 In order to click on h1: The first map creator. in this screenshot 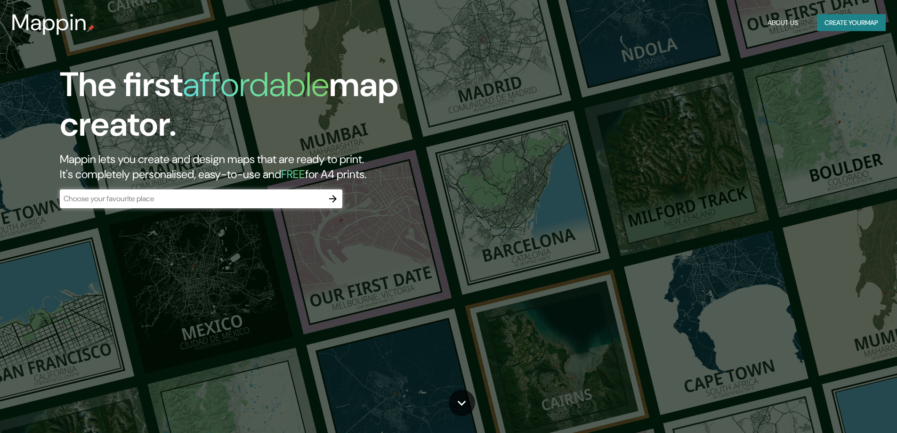, I will do `click(284, 108)`.